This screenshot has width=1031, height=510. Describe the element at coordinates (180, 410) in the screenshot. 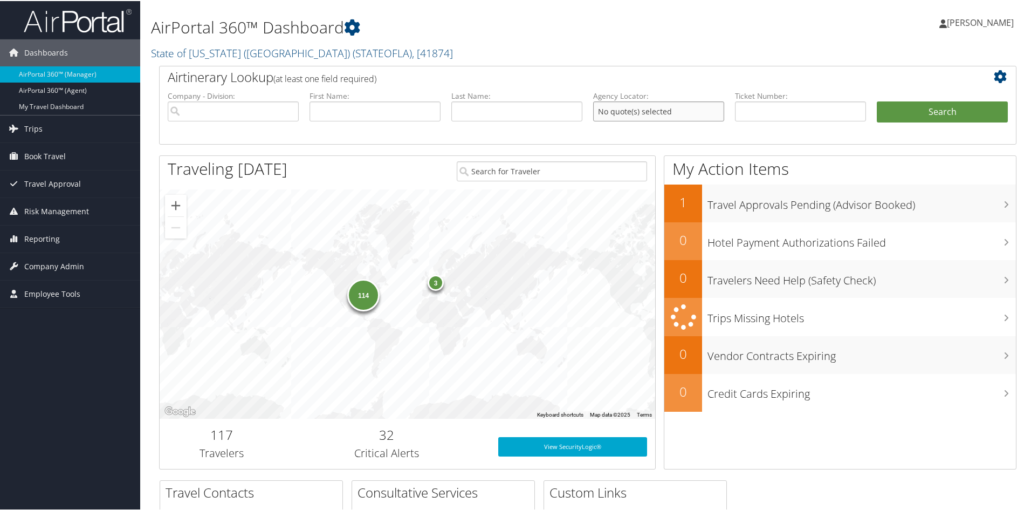

I see `a: Open this area in Google Maps (opens a new window)` at that location.